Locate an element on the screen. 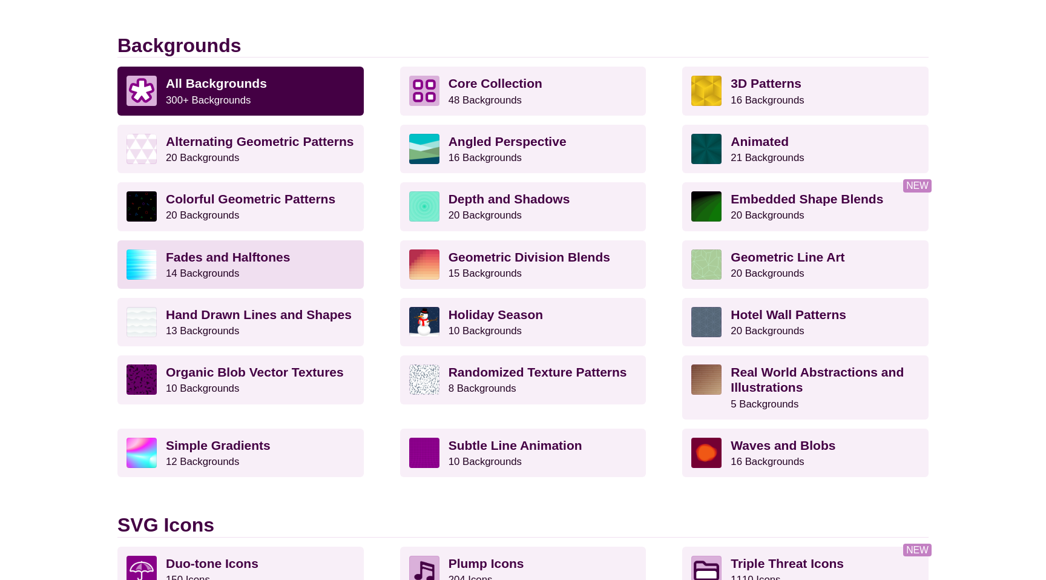 The height and width of the screenshot is (580, 1046). small: 300+ Backgrounds is located at coordinates (208, 100).